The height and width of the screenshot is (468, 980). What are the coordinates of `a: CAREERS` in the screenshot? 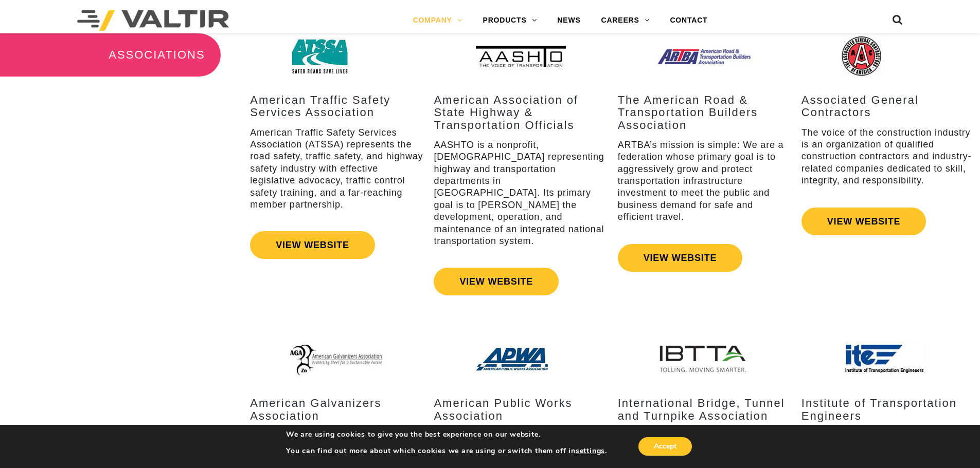 It's located at (625, 21).